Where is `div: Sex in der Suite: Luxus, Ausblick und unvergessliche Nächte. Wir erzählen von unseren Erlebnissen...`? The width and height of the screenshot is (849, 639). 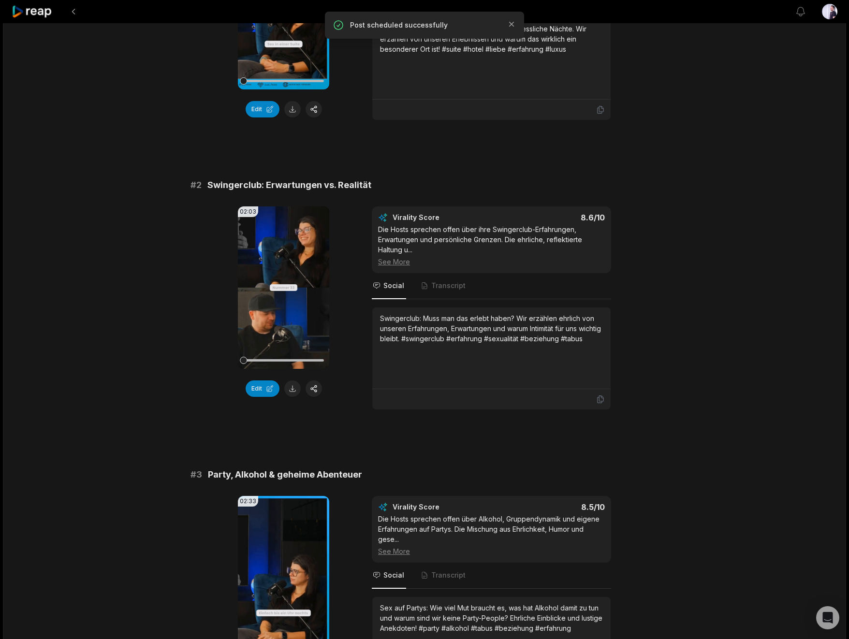
div: Sex in der Suite: Luxus, Ausblick und unvergessliche Nächte. Wir erzählen von unseren Erlebnissen... is located at coordinates (491, 39).